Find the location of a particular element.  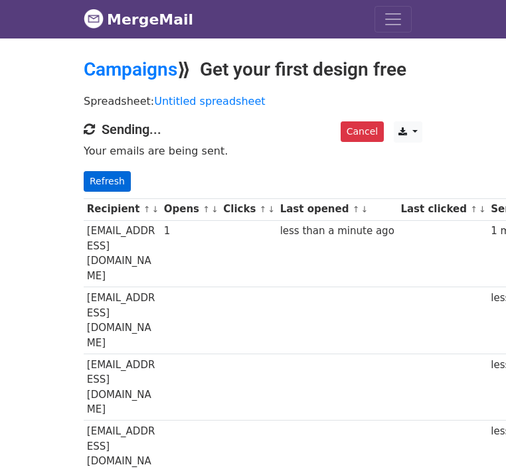

a: Refresh is located at coordinates (107, 181).